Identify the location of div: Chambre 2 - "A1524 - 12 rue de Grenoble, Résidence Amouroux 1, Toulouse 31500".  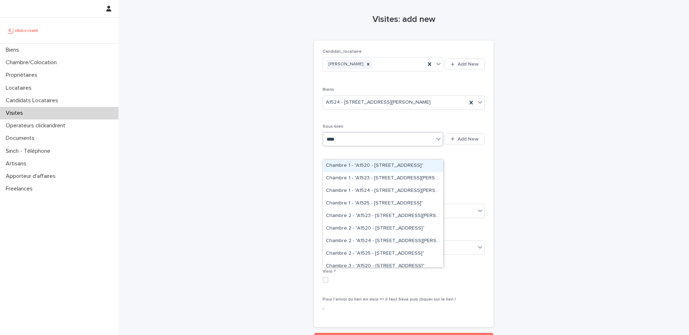
(383, 241).